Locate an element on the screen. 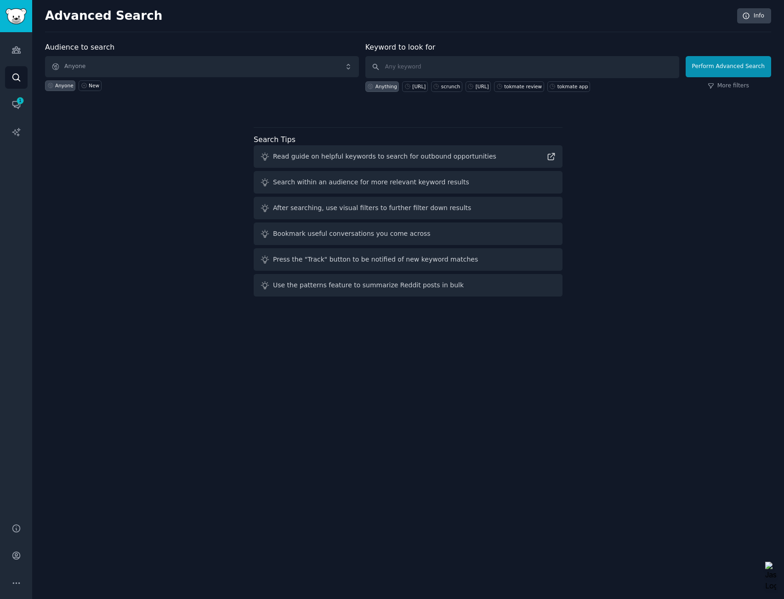  button: Anyone is located at coordinates (202, 67).